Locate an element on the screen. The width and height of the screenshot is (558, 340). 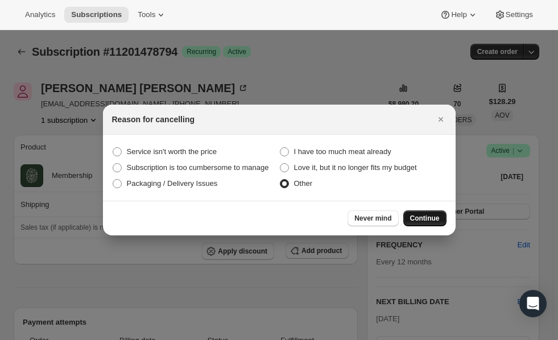
button: Subscriptions is located at coordinates (96, 15).